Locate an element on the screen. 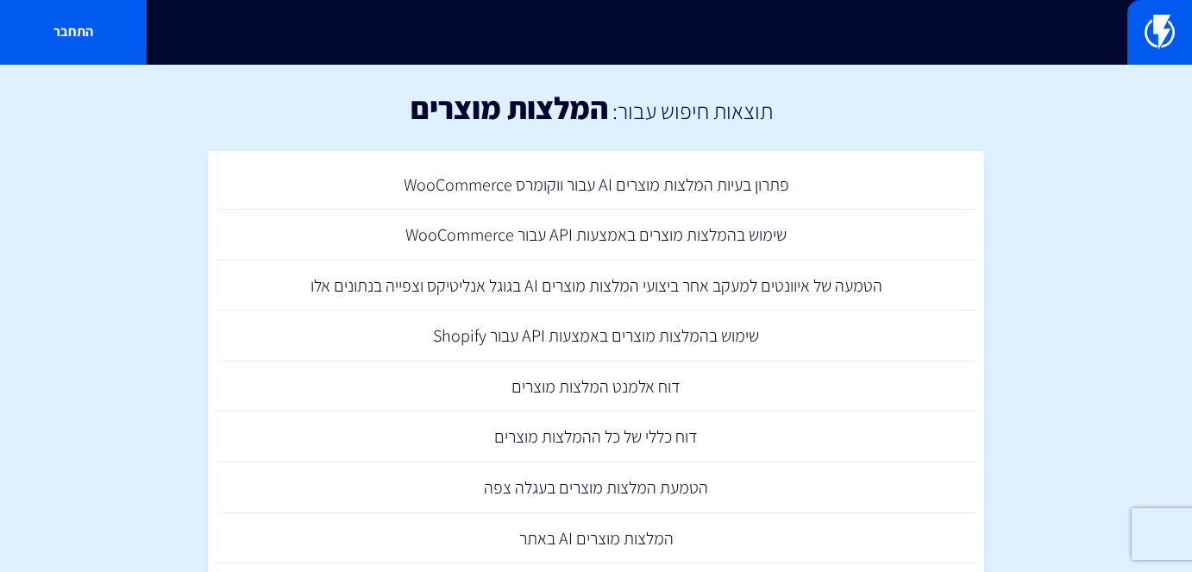  h2: תוצאות חיפוש עבור: is located at coordinates (690, 110).